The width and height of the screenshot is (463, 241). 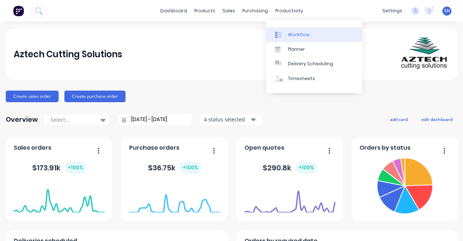 What do you see at coordinates (205, 11) in the screenshot?
I see `div: products` at bounding box center [205, 11].